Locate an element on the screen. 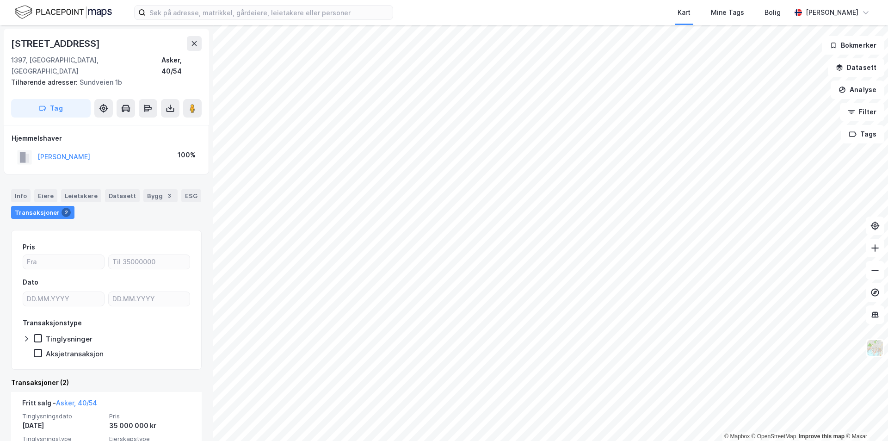 This screenshot has width=888, height=441. div: Bolig is located at coordinates (772, 12).